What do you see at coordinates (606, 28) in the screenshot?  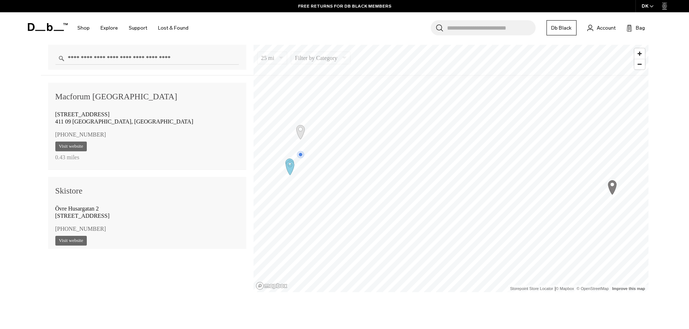 I see `span: Account` at bounding box center [606, 28].